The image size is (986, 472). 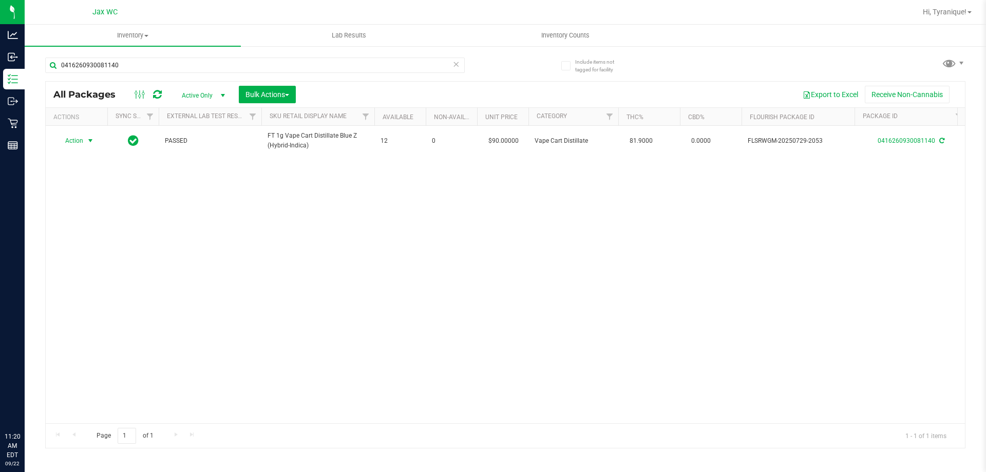 What do you see at coordinates (349, 35) in the screenshot?
I see `a: Lab Results` at bounding box center [349, 35].